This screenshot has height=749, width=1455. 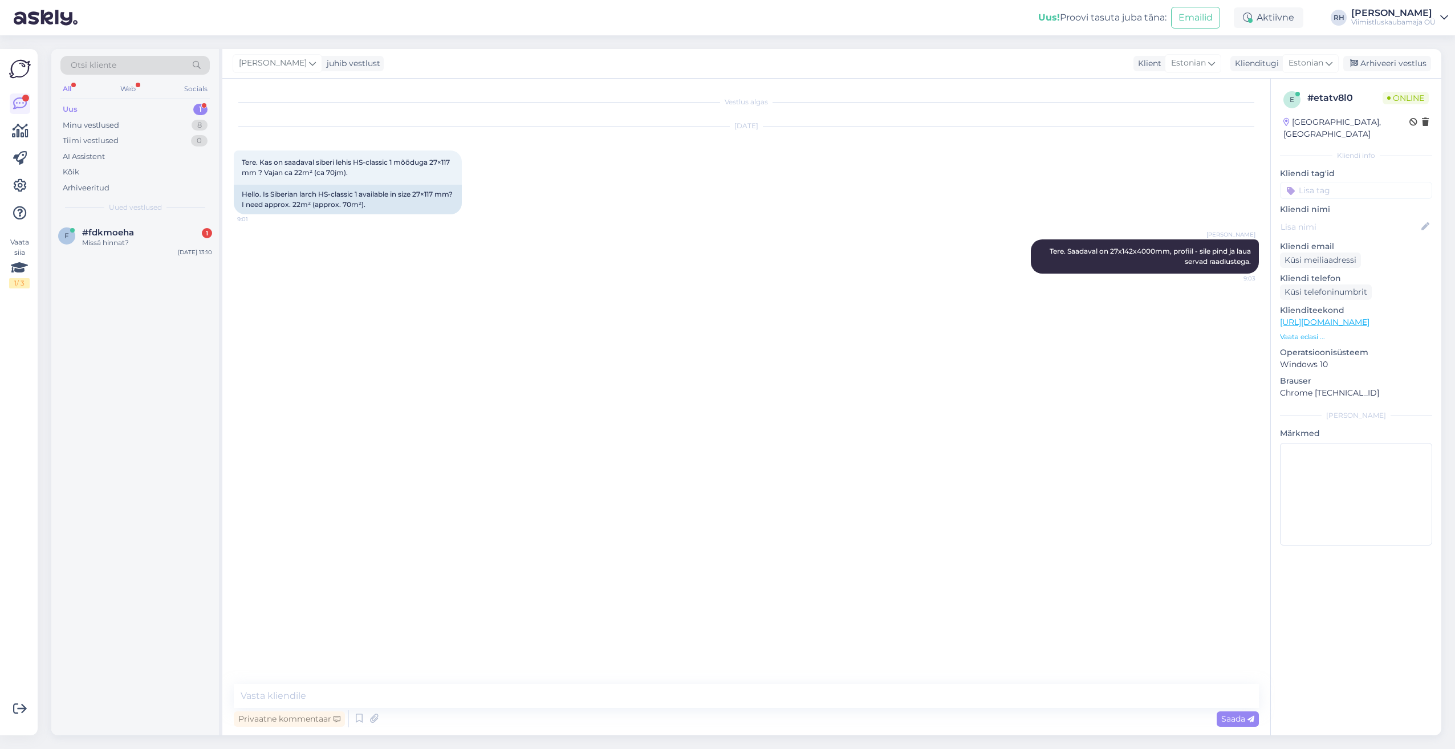 What do you see at coordinates (1355, 352) in the screenshot?
I see `p: Operatsioonisüsteem` at bounding box center [1355, 352].